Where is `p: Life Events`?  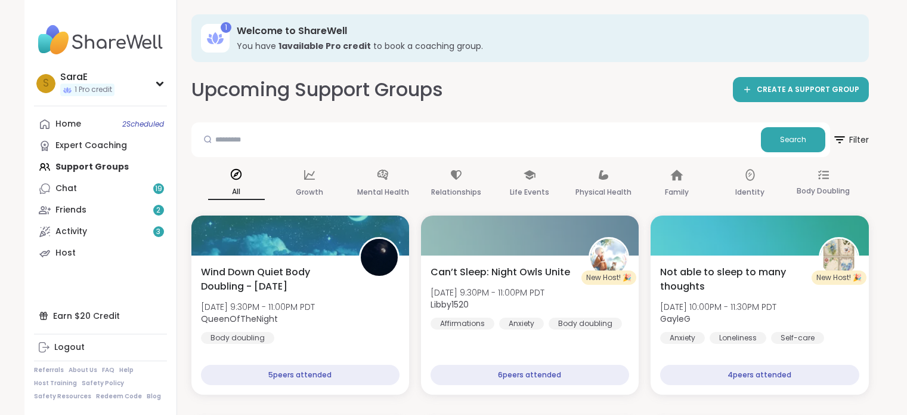
p: Life Events is located at coordinates (530, 192).